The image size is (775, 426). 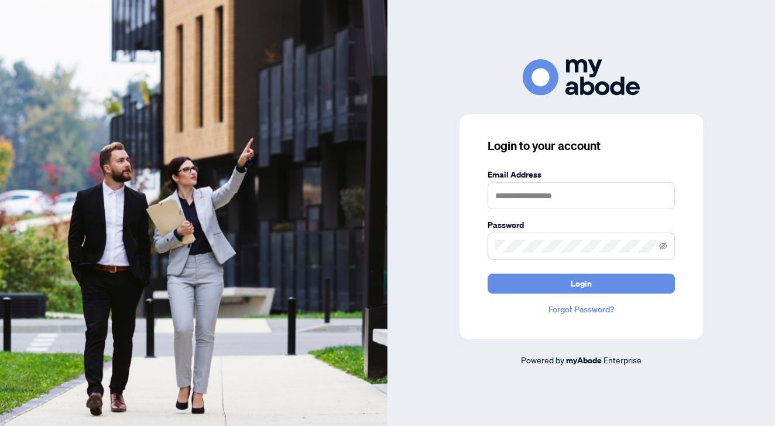 What do you see at coordinates (581, 146) in the screenshot?
I see `h3: Login to your account` at bounding box center [581, 146].